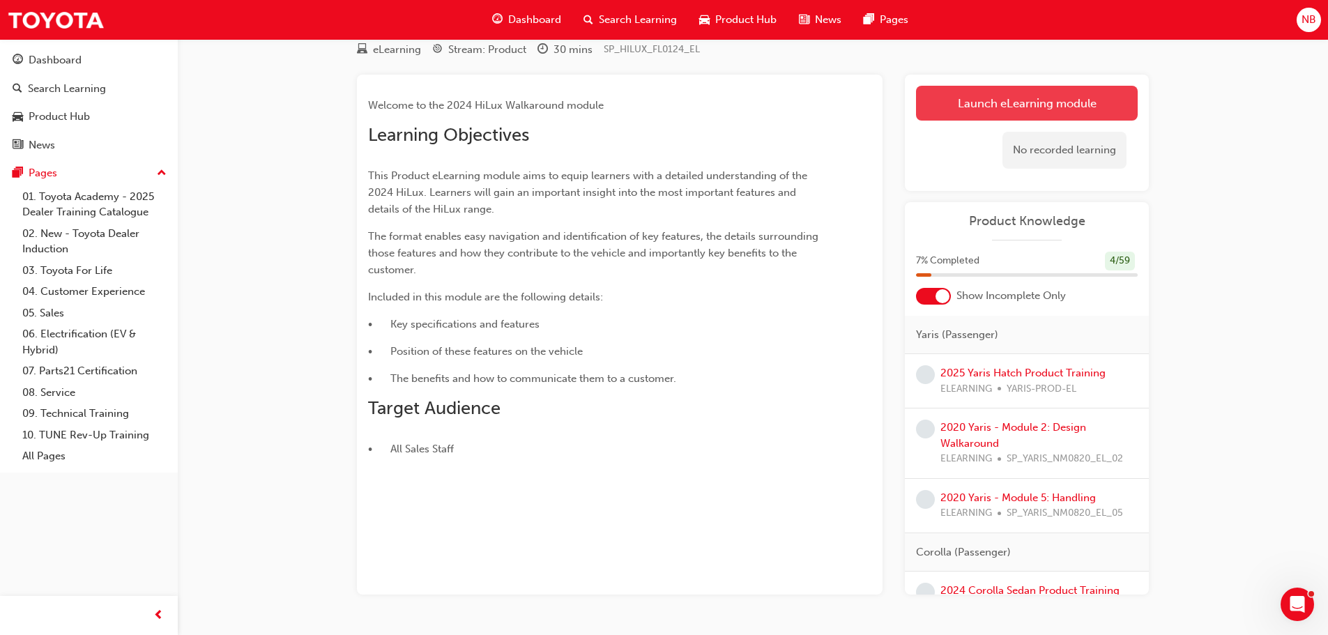 This screenshot has width=1328, height=635. Describe the element at coordinates (1023, 373) in the screenshot. I see `a: 2025 Yaris Hatch Product Training` at that location.